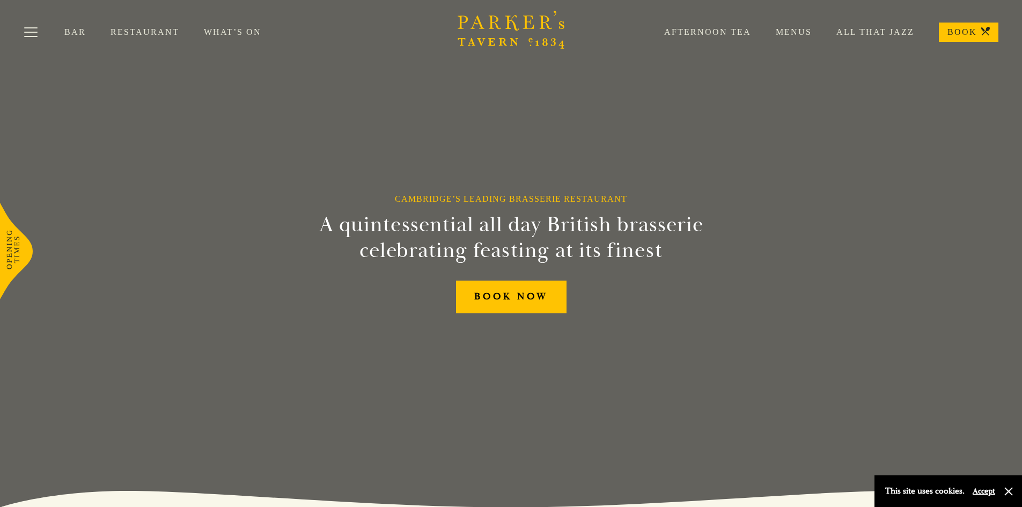  I want to click on button: Accept, so click(984, 491).